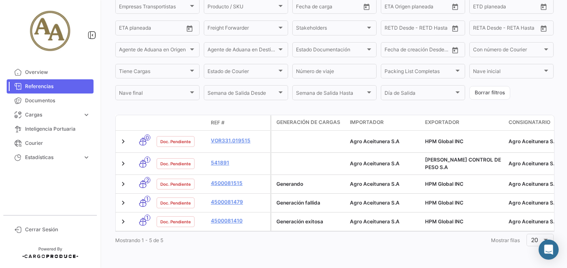 The image size is (567, 268). What do you see at coordinates (58, 143) in the screenshot?
I see `span: Courier` at bounding box center [58, 143].